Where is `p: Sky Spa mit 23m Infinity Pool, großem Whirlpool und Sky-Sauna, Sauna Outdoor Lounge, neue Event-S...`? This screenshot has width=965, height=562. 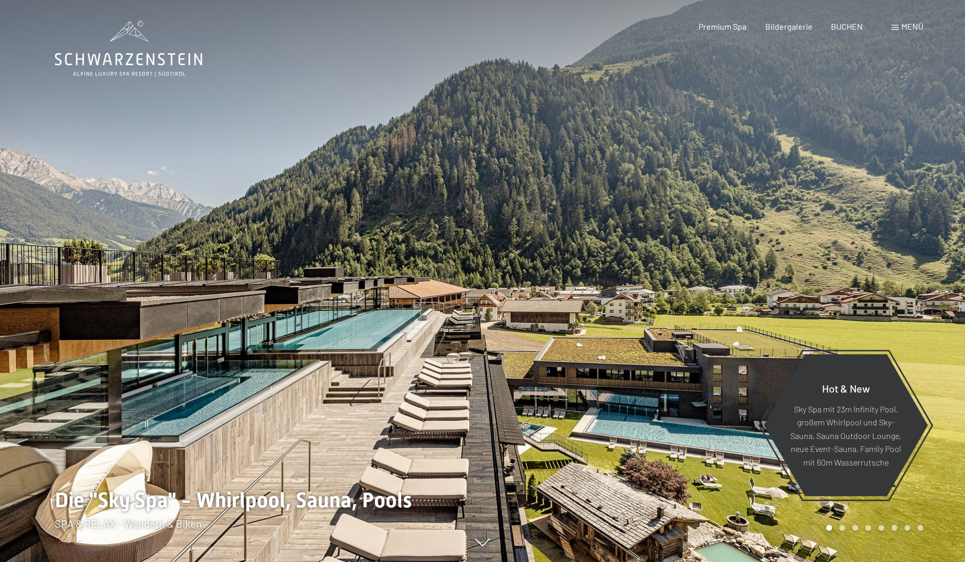 p: Sky Spa mit 23m Infinity Pool, großem Whirlpool und Sky-Sauna, Sauna Outdoor Lounge, neue Event-S... is located at coordinates (846, 436).